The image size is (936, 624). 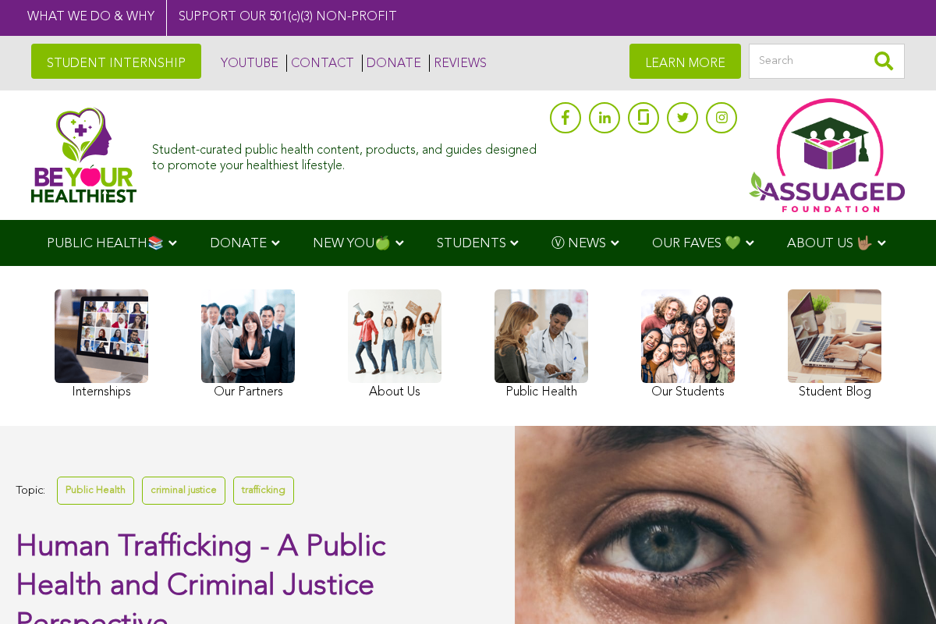 I want to click on span: PUBLIC HEALTH📚, so click(x=105, y=243).